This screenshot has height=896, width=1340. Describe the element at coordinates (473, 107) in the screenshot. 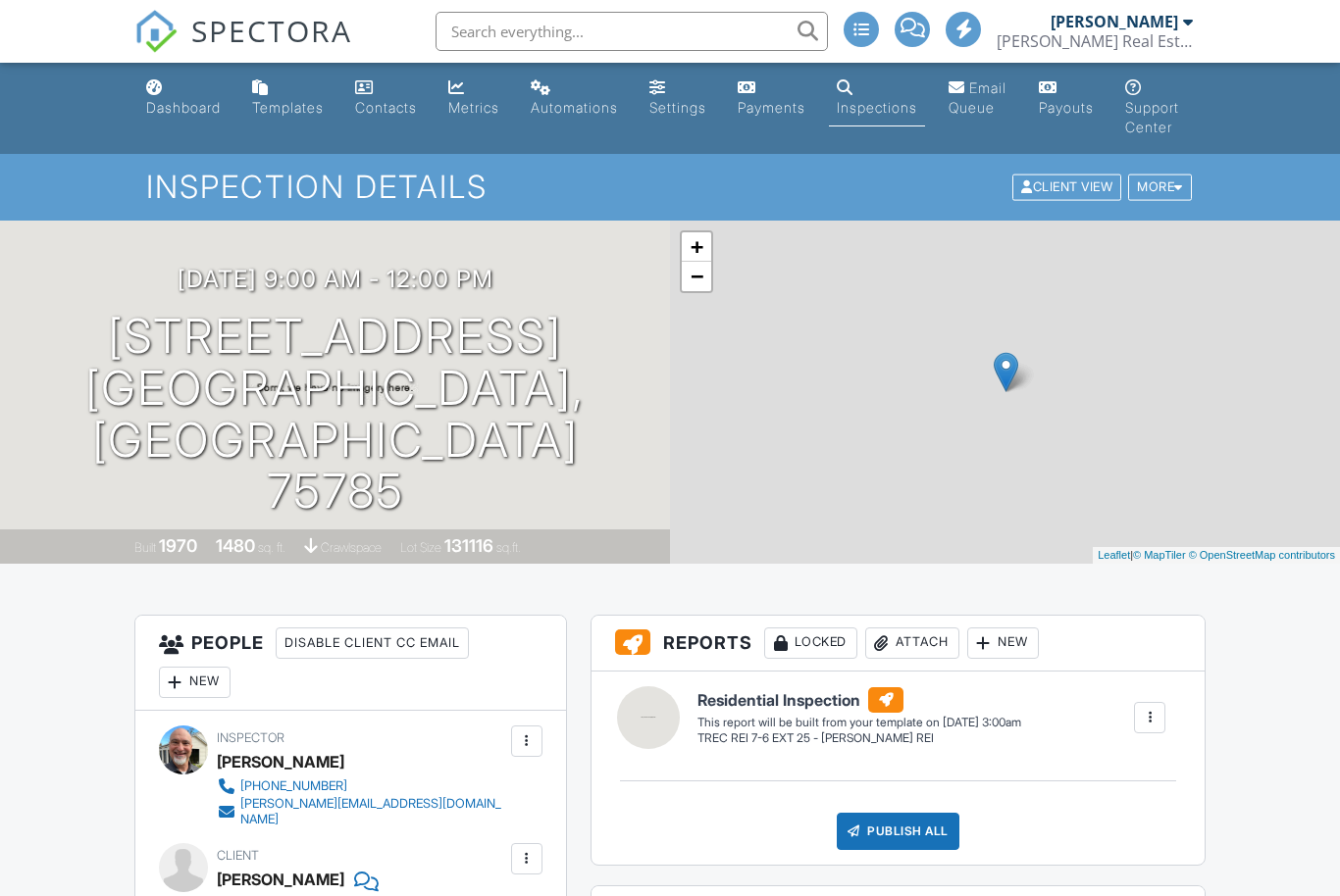

I see `div: Metrics` at that location.